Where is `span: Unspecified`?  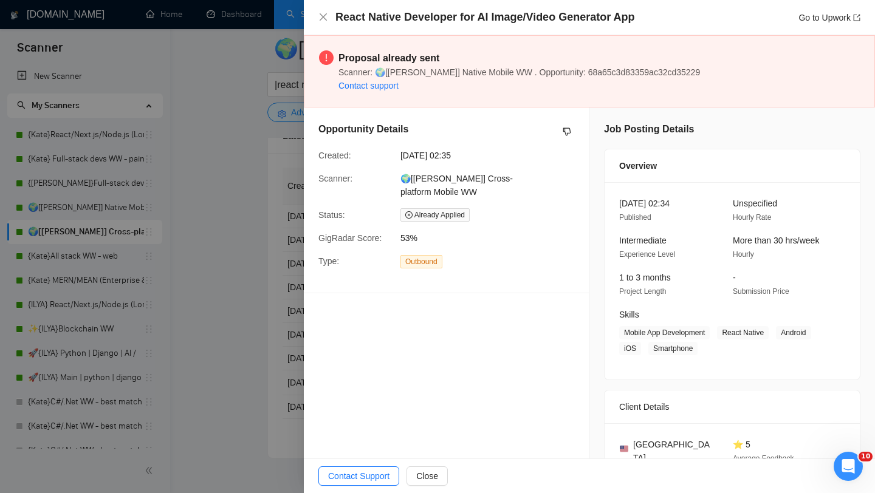 span: Unspecified is located at coordinates (754, 203).